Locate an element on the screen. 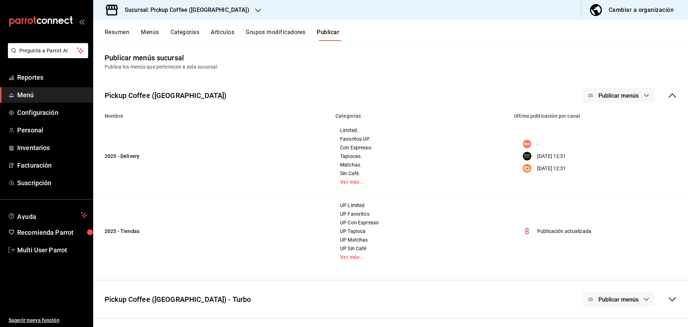 The width and height of the screenshot is (688, 327). span: UP Matchas is located at coordinates (421, 239).